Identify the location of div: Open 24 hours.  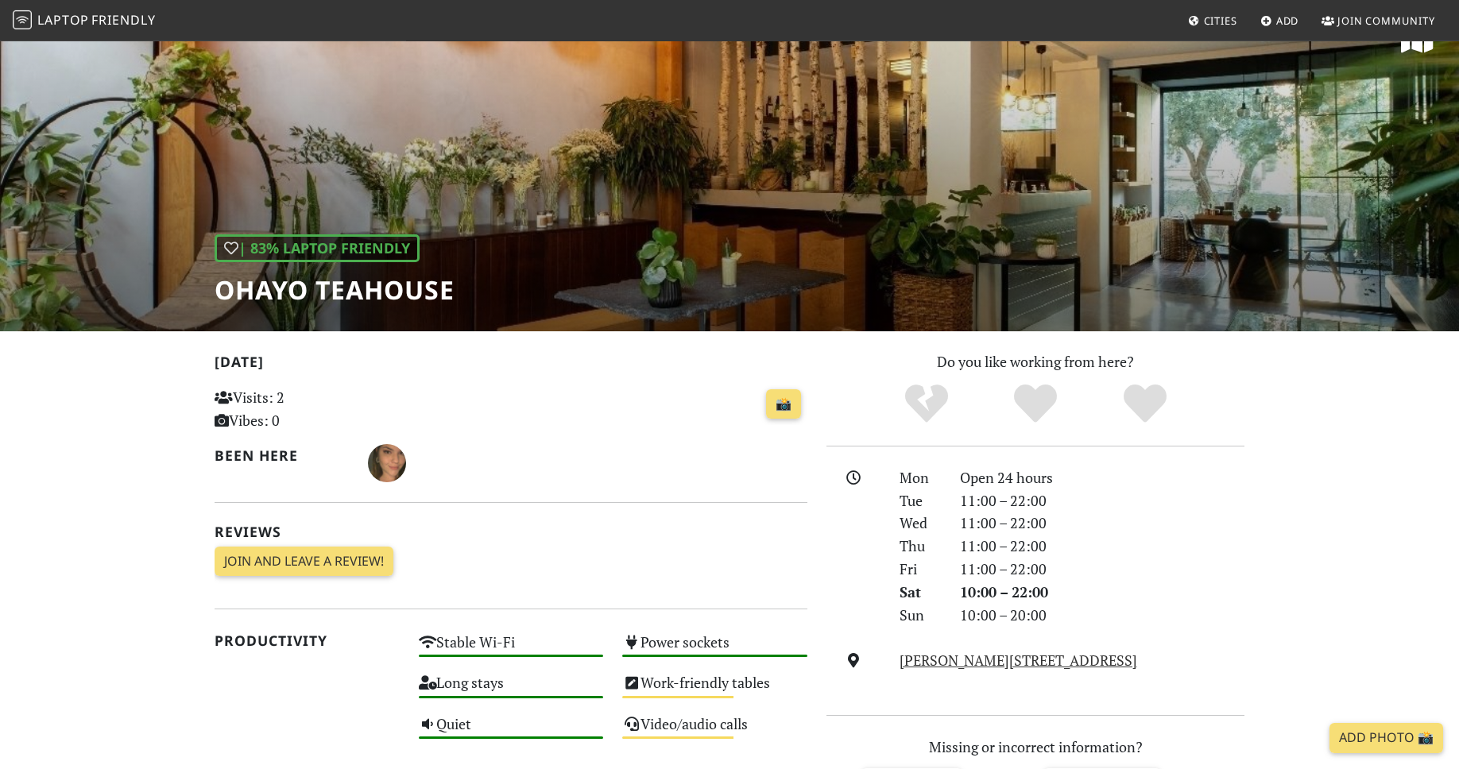
(1102, 477).